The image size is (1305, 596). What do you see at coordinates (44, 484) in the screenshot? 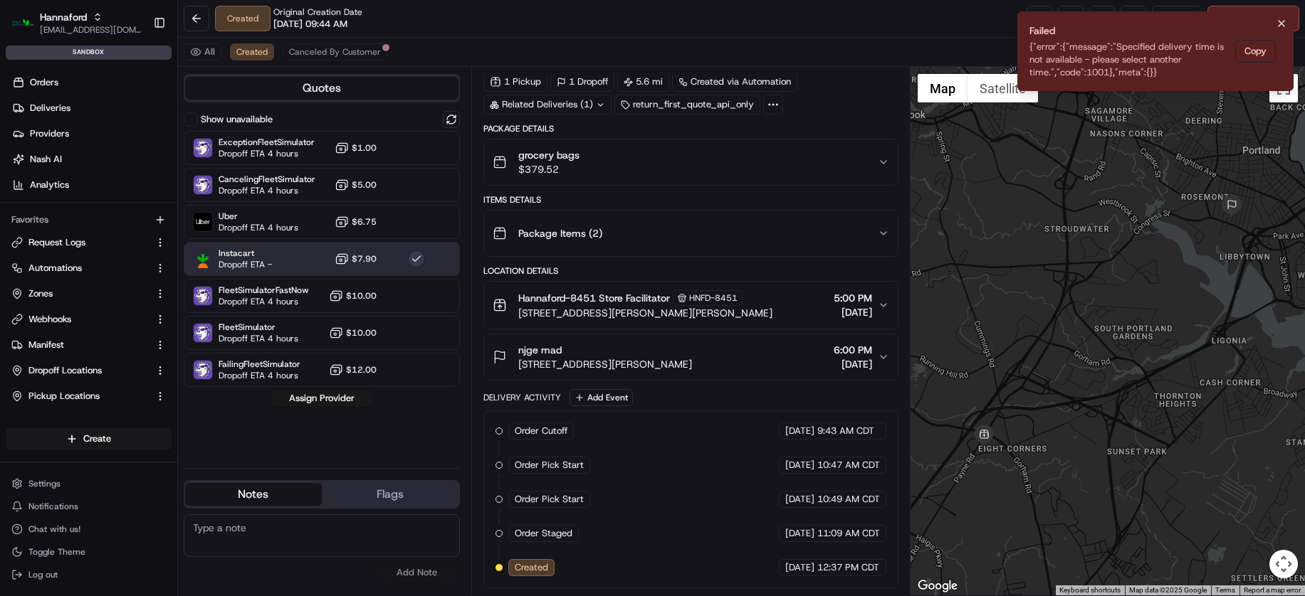
I see `span: Settings` at bounding box center [44, 484].